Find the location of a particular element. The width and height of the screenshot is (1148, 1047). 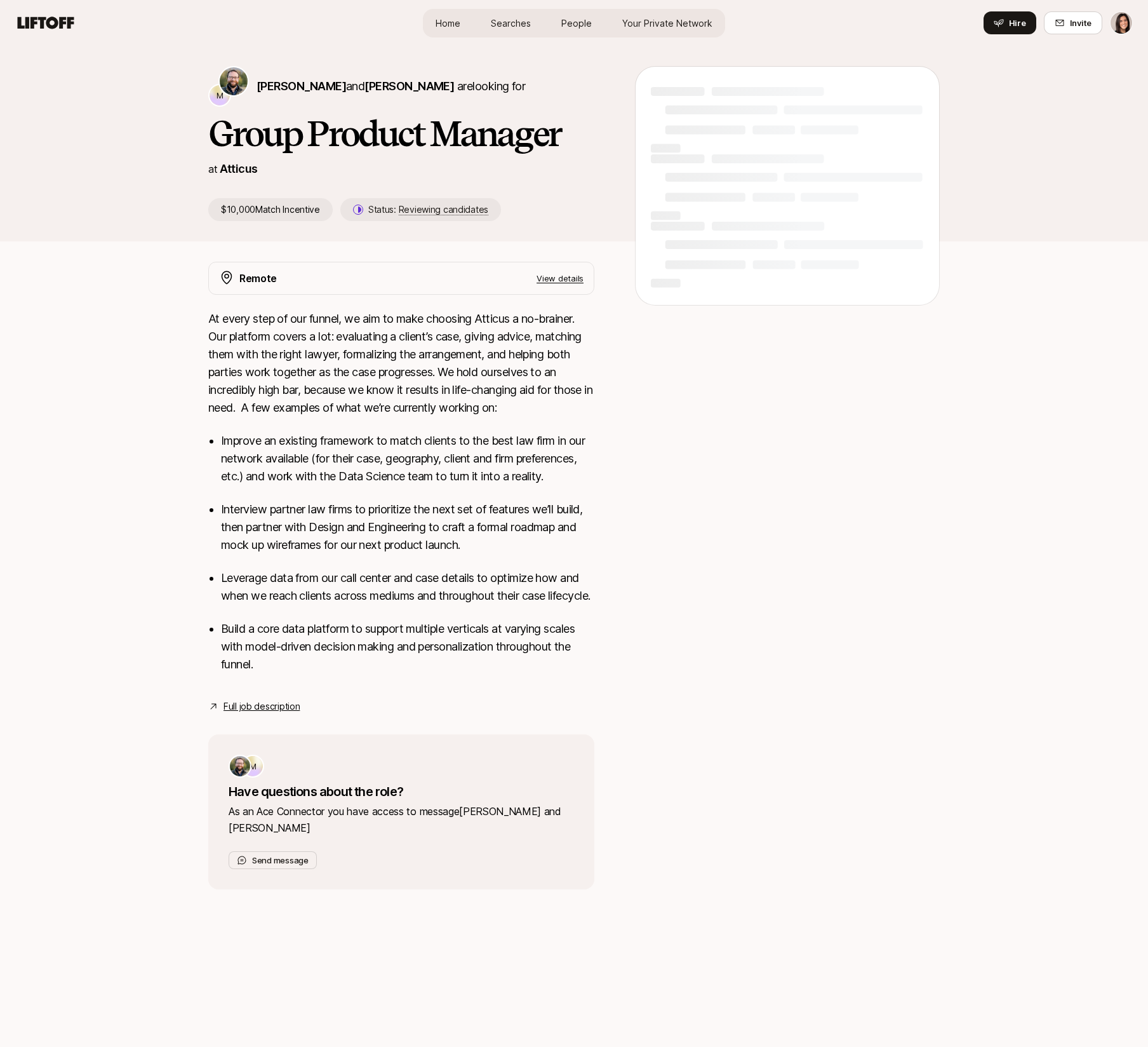

span: Searches is located at coordinates (511, 23).